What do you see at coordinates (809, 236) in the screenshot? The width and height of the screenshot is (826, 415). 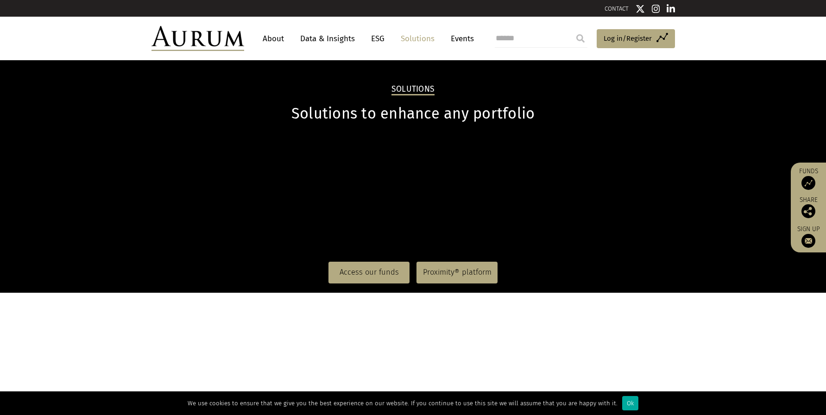 I see `a: Sign up` at bounding box center [809, 236].